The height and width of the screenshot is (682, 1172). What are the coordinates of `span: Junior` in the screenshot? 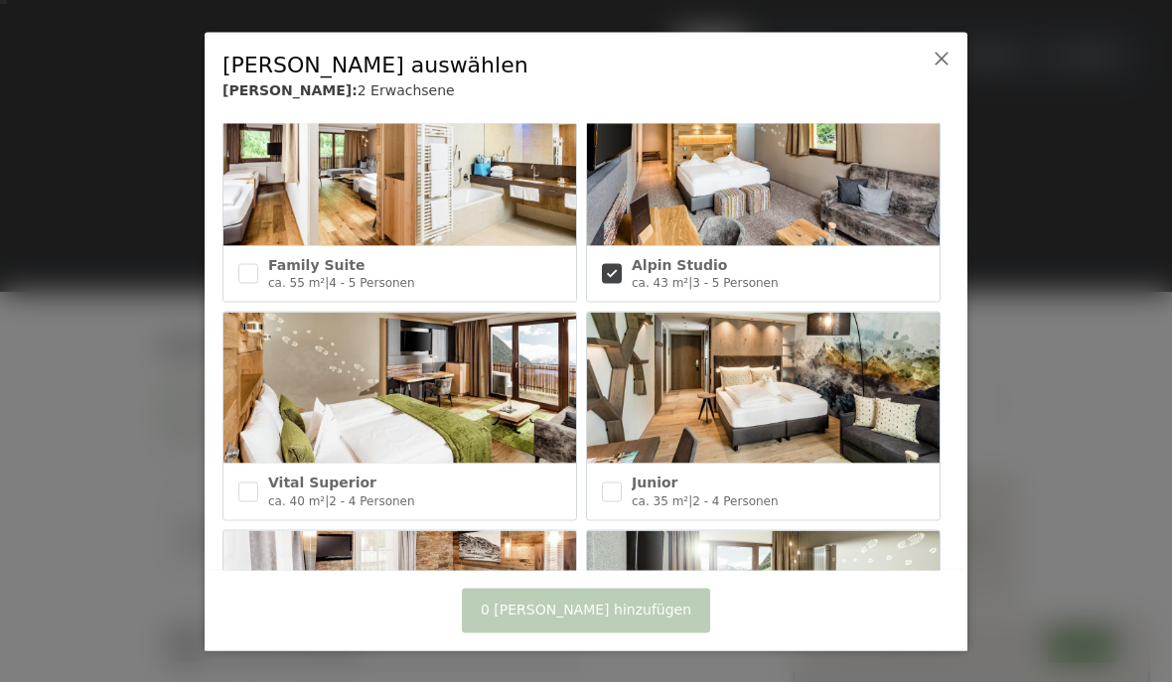 It's located at (655, 483).